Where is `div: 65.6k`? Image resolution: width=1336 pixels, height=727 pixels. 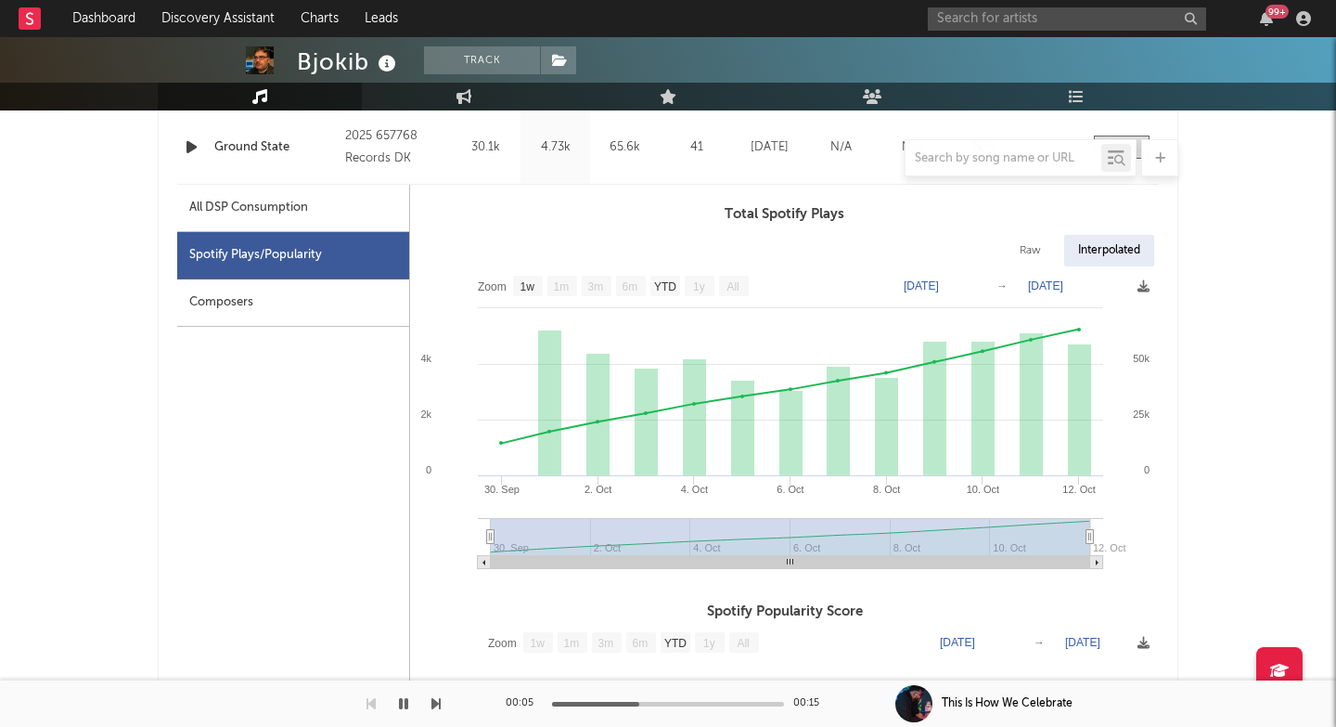 div: 65.6k is located at coordinates (625, 148).